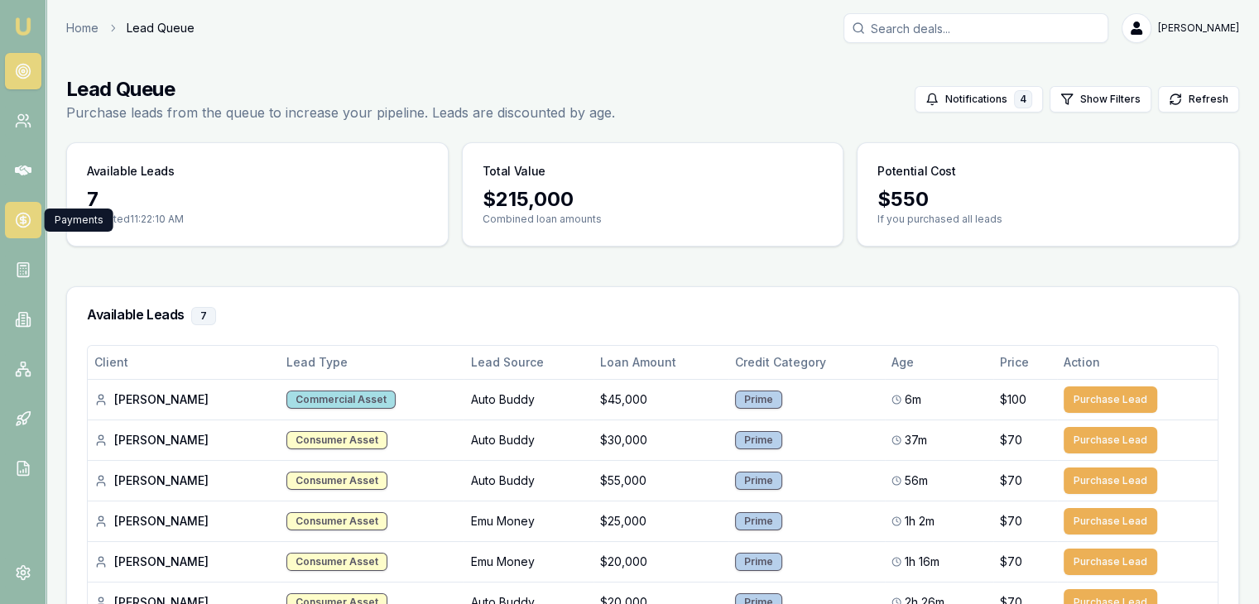  Describe the element at coordinates (661, 561) in the screenshot. I see `td: $20,000` at that location.